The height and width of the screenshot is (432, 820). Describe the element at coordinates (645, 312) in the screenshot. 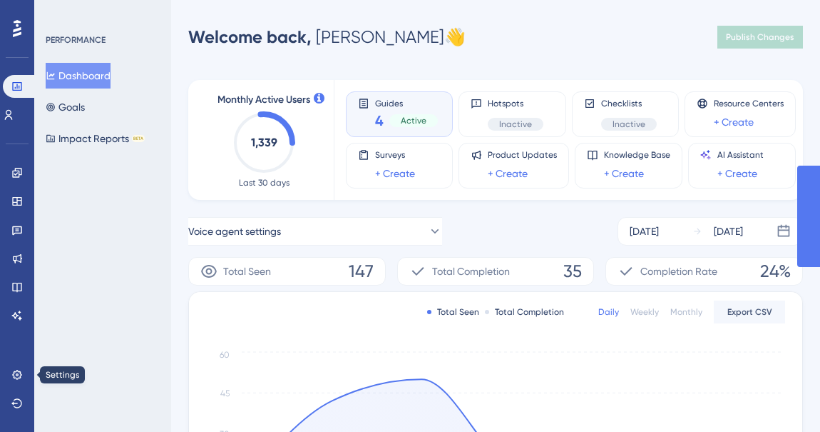

I see `div: Weekly` at that location.